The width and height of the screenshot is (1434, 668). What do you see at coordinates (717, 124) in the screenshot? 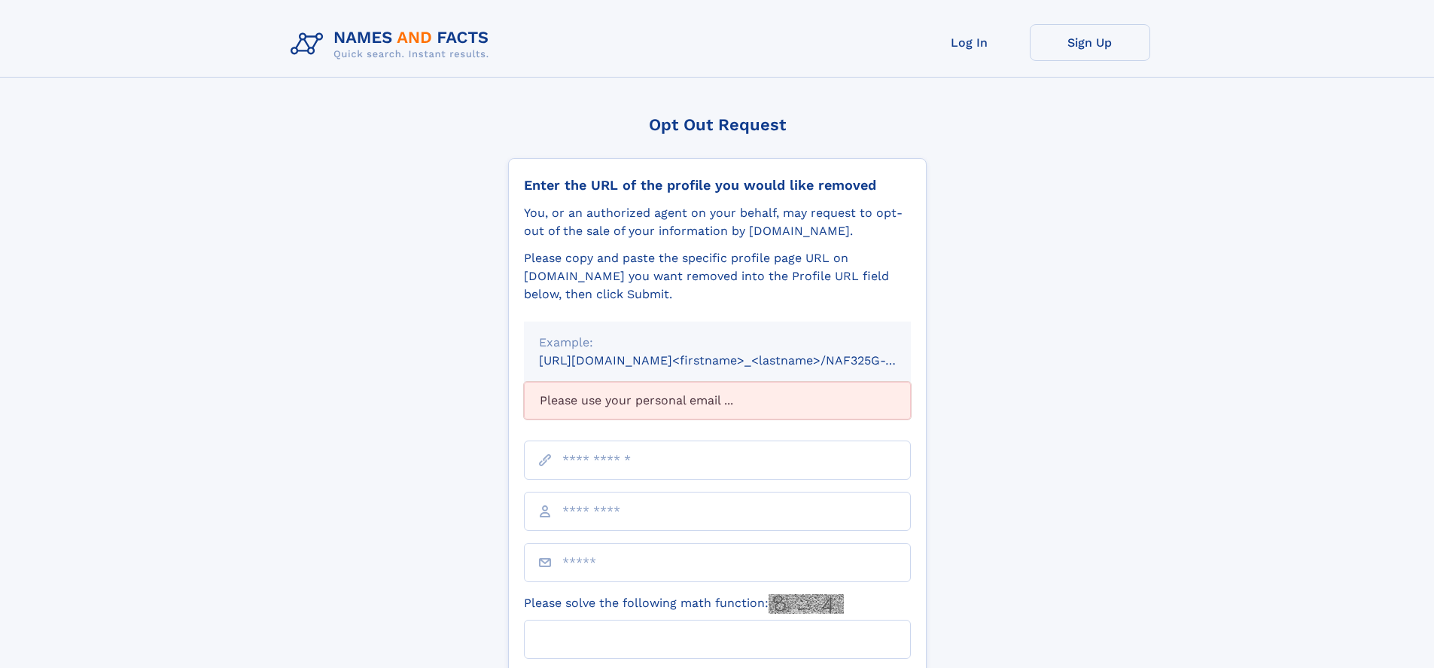
I see `div: Opt Out Request` at bounding box center [717, 124].